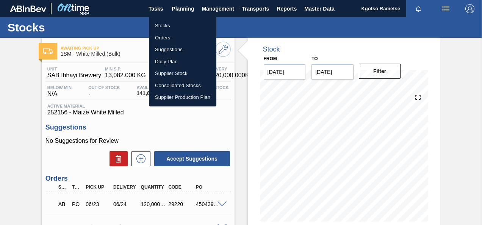 This screenshot has width=482, height=225. What do you see at coordinates (182, 50) in the screenshot?
I see `li: Suggestions` at bounding box center [182, 50].